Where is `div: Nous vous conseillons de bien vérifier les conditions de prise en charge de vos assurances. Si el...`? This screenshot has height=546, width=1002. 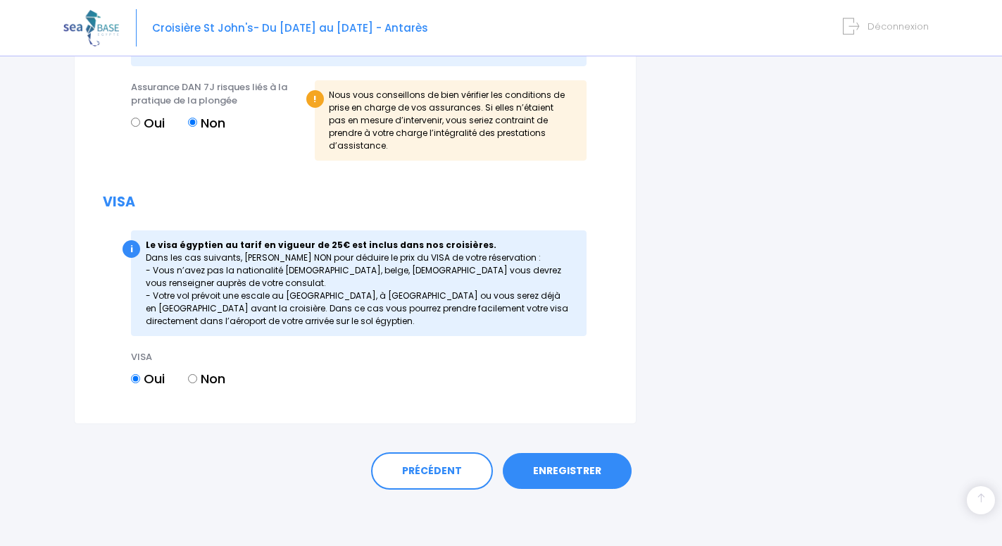
div: Nous vous conseillons de bien vérifier les conditions de prise en charge de vos assurances. Si el... is located at coordinates (451, 120).